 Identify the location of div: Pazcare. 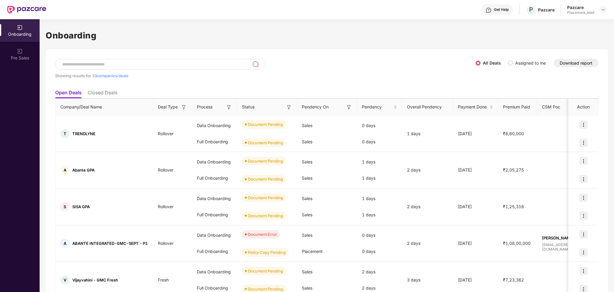
(546, 10).